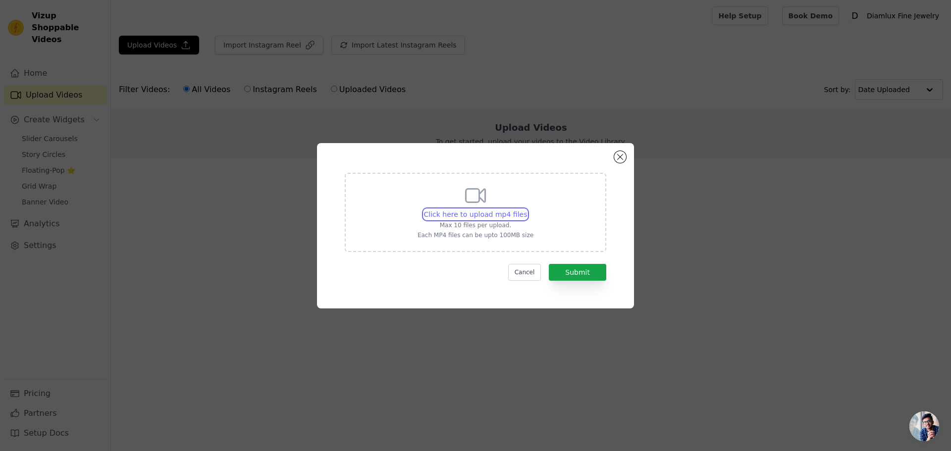 This screenshot has width=951, height=451. Describe the element at coordinates (925, 427) in the screenshot. I see `a: Open chat` at that location.